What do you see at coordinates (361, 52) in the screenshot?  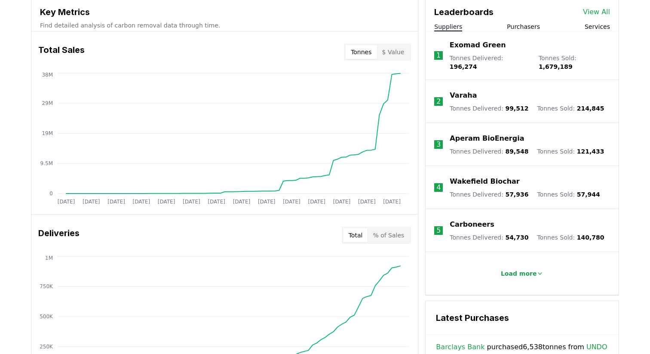 I see `button: Tonnes` at bounding box center [361, 52].